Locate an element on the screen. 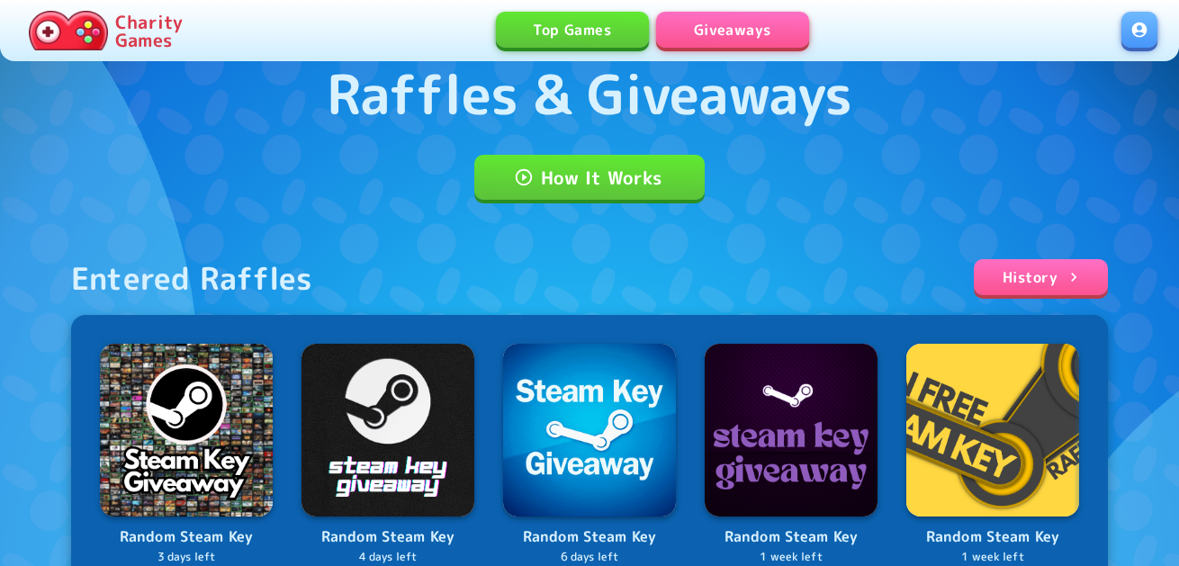  a: LogoRandom Steam Key6 days left is located at coordinates (589, 454).